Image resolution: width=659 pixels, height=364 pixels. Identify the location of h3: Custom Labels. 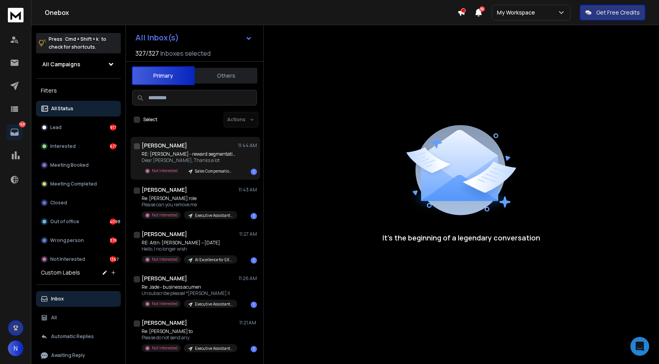
(60, 273).